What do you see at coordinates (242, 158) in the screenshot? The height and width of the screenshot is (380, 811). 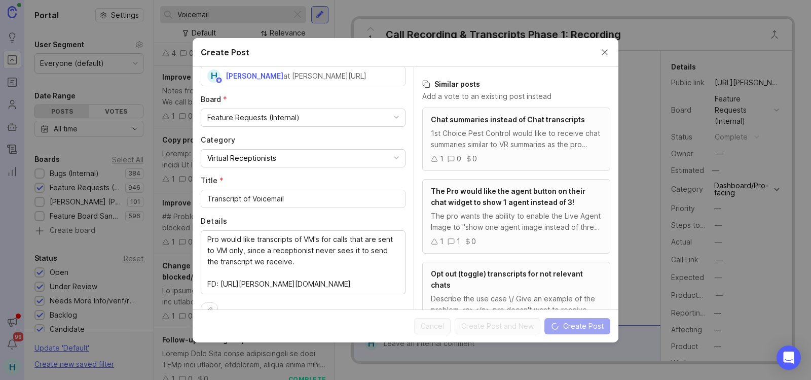 I see `div: Virtual Receptionists` at bounding box center [242, 158].